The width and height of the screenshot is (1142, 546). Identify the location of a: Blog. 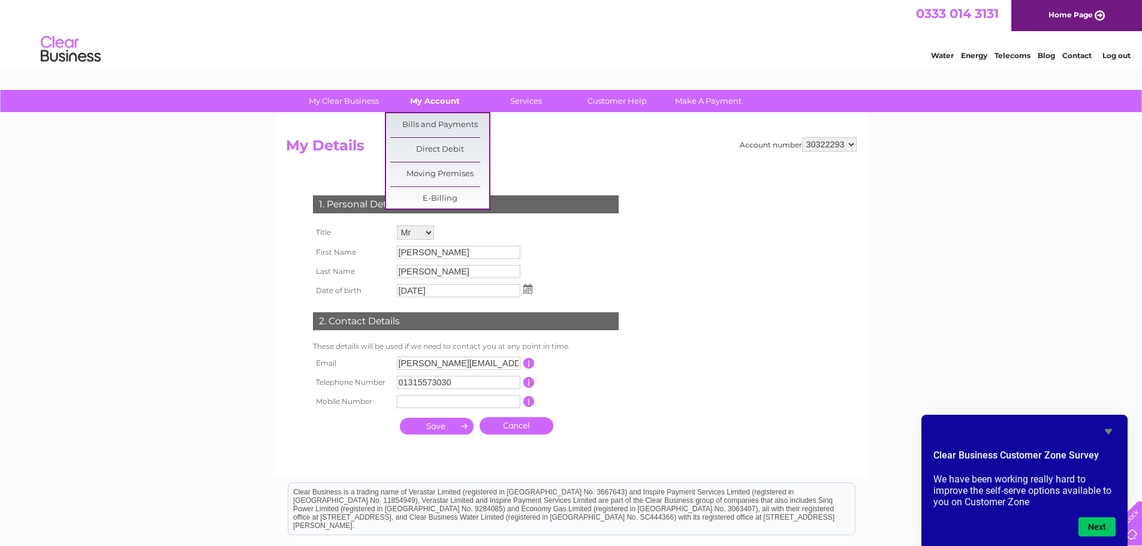
(1046, 55).